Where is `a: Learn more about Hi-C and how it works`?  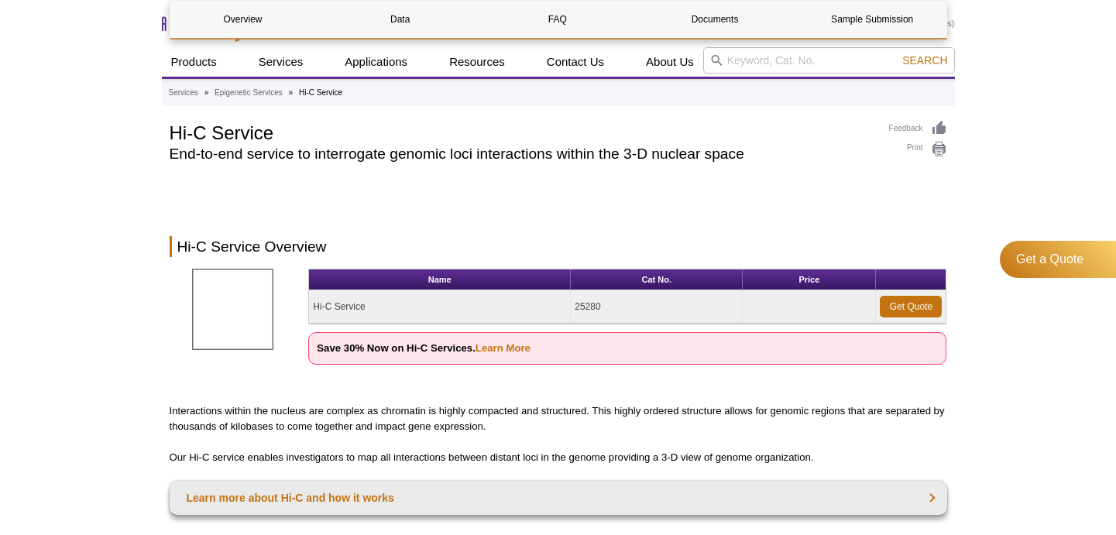 a: Learn more about Hi-C and how it works is located at coordinates (558, 498).